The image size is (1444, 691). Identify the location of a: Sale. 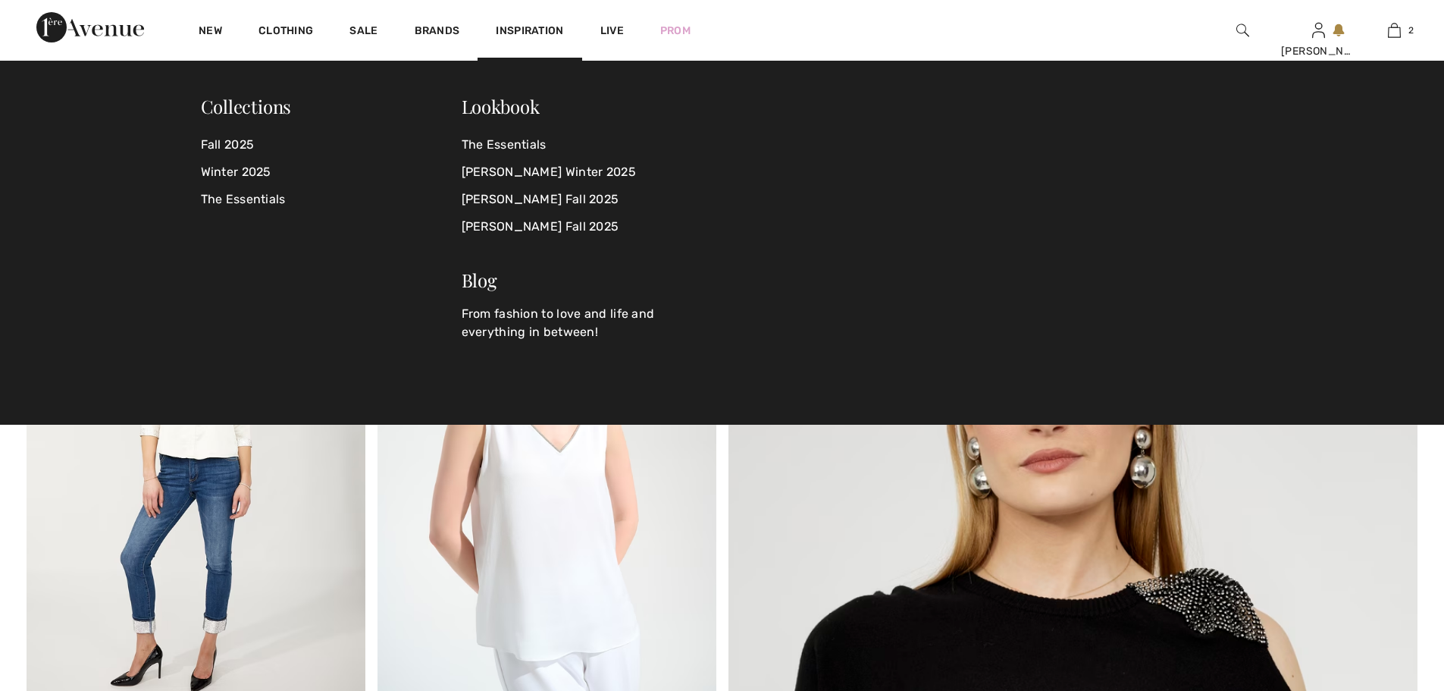
(363, 32).